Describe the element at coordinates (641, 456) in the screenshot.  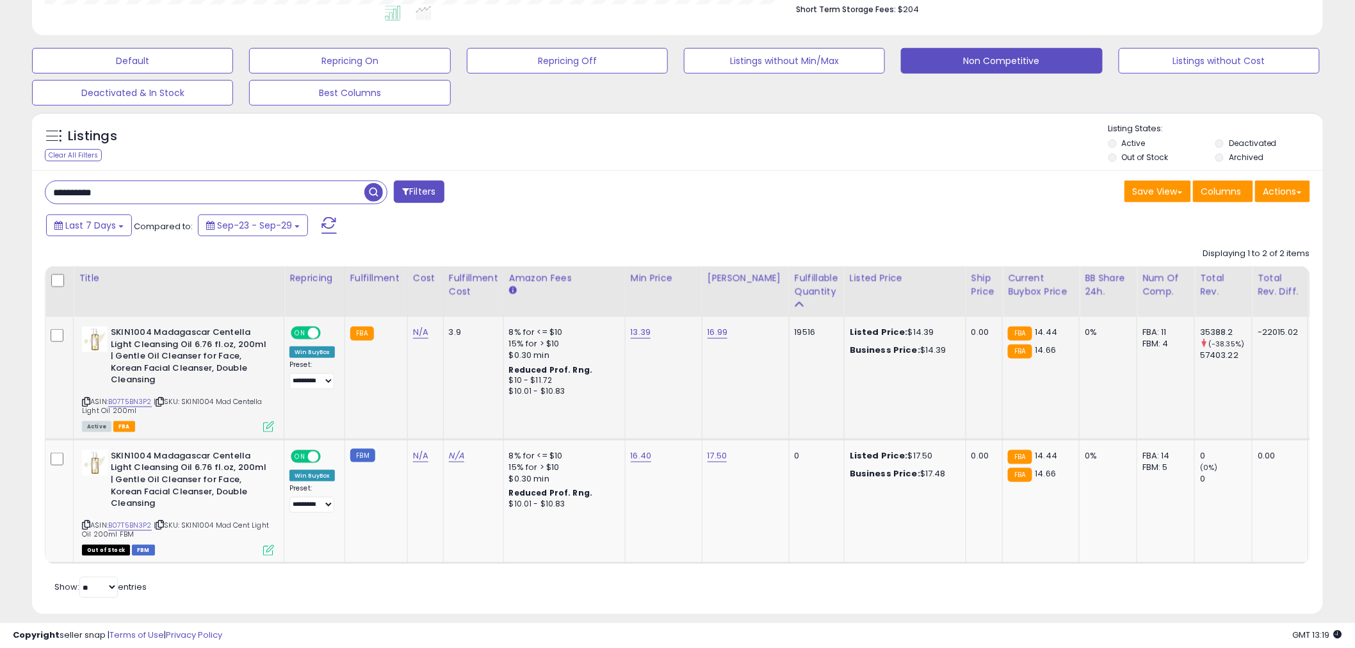
I see `a: 16.40` at that location.